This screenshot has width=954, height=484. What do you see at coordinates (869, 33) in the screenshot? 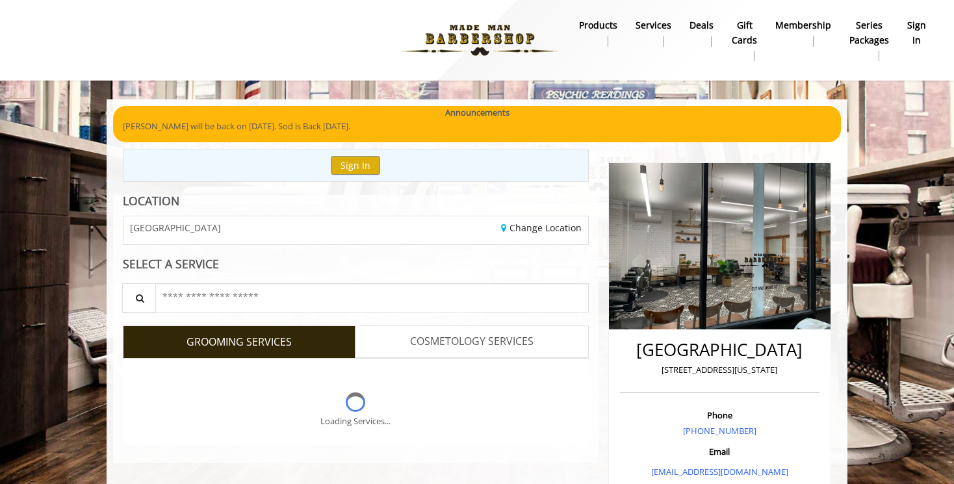
I see `b: Series packages` at bounding box center [869, 33].